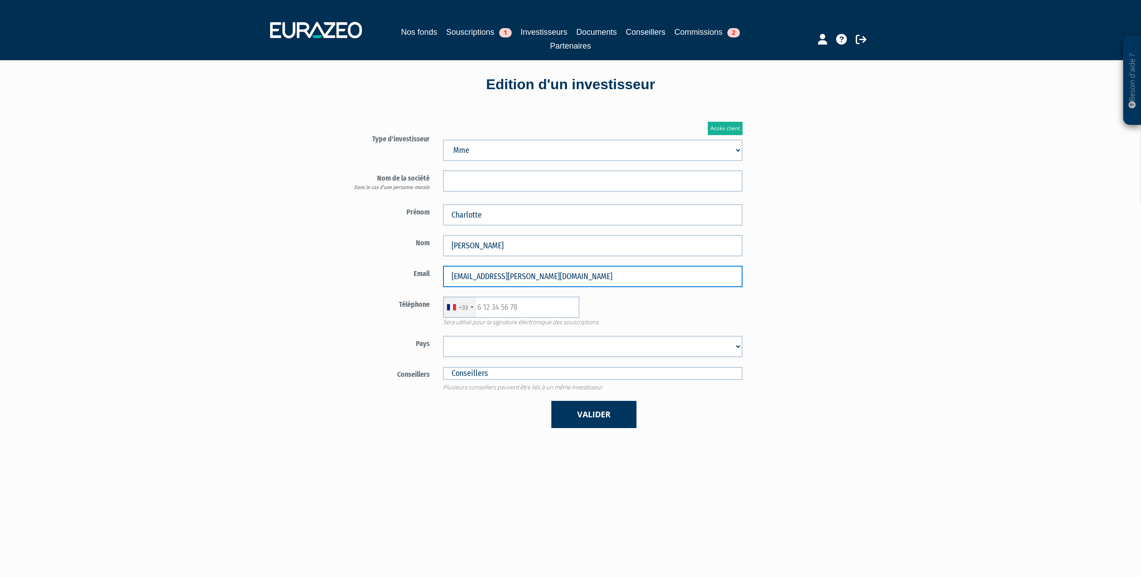 The image size is (1141, 577). What do you see at coordinates (479, 32) in the screenshot?
I see `a: Souscriptions1` at bounding box center [479, 32].